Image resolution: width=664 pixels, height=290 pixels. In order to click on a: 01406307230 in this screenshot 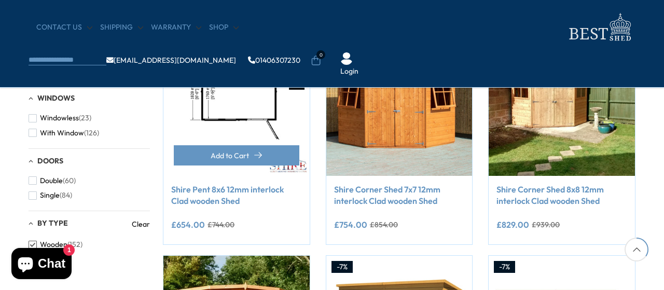, I will do `click(274, 60)`.